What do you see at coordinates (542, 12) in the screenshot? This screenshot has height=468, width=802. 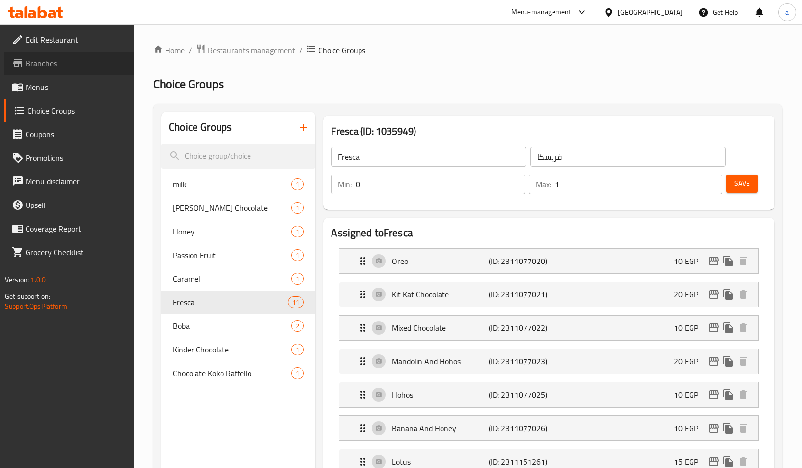 I see `div: Menu-management` at bounding box center [542, 12].